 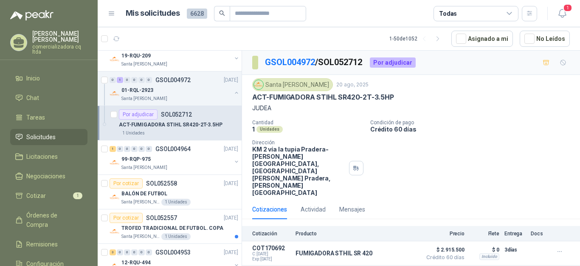 What do you see at coordinates (33, 78) in the screenshot?
I see `span: Inicio` at bounding box center [33, 78].